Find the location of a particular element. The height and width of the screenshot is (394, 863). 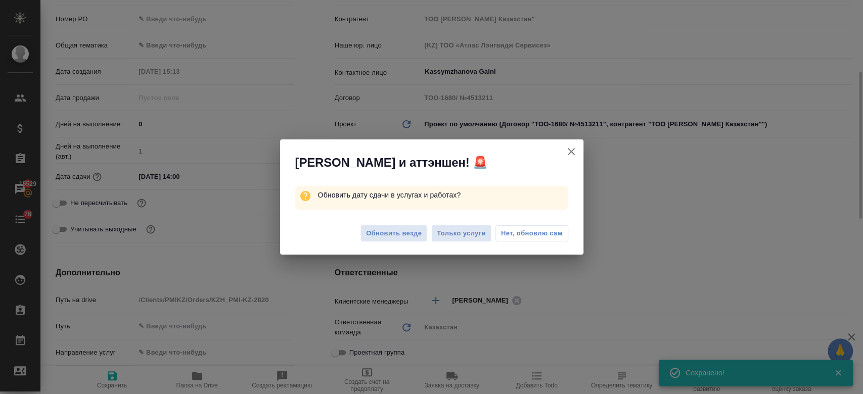

span: Обновить везде is located at coordinates (394, 234).